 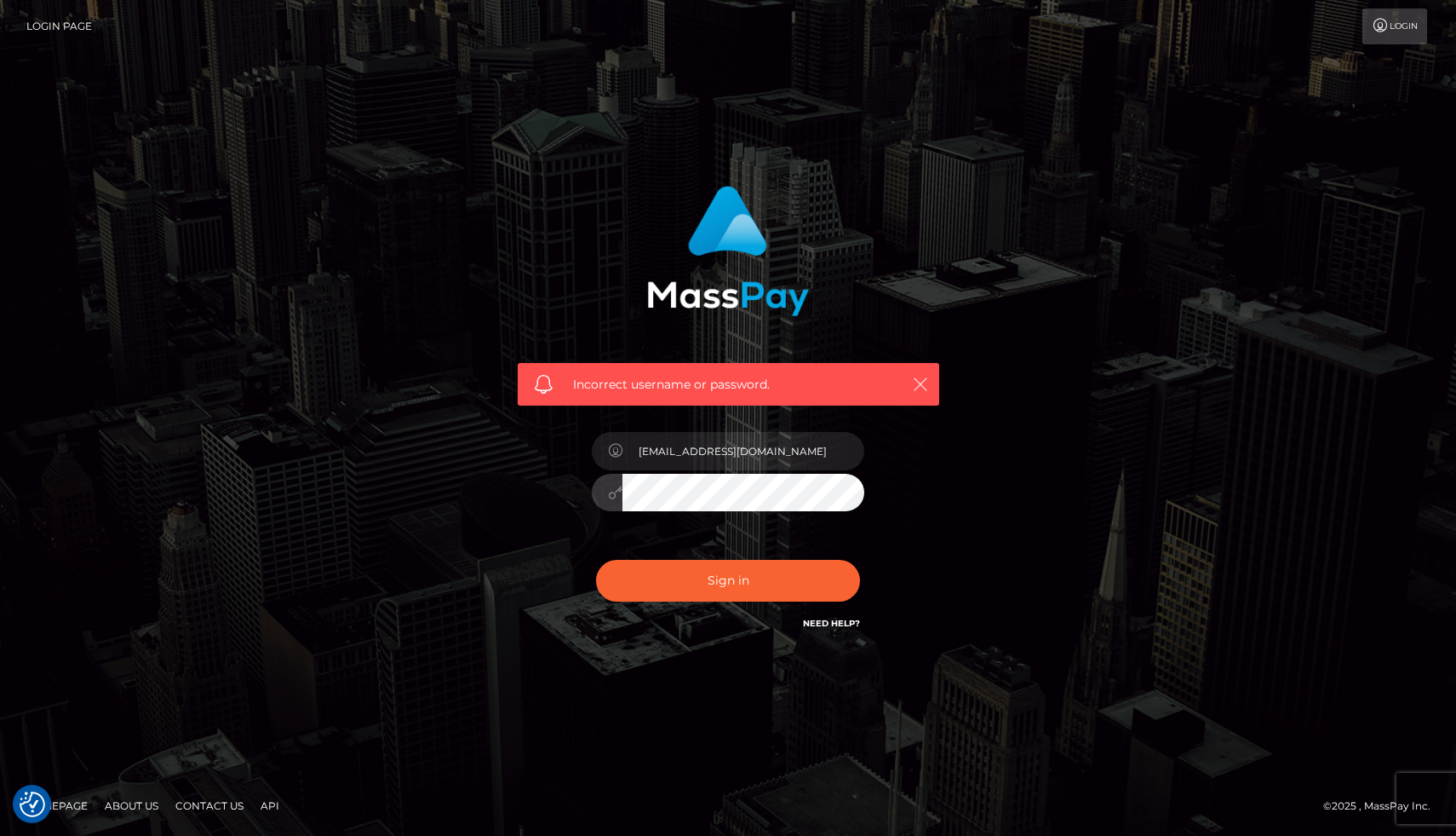 What do you see at coordinates (32, 804) in the screenshot?
I see `button: Consent Preferences` at bounding box center [32, 804].